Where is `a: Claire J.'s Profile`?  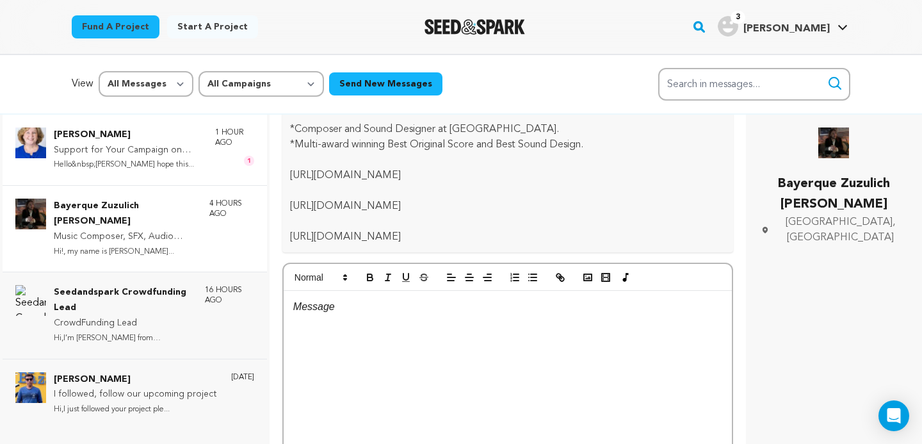
a: Claire J.'s Profile is located at coordinates (782, 25).